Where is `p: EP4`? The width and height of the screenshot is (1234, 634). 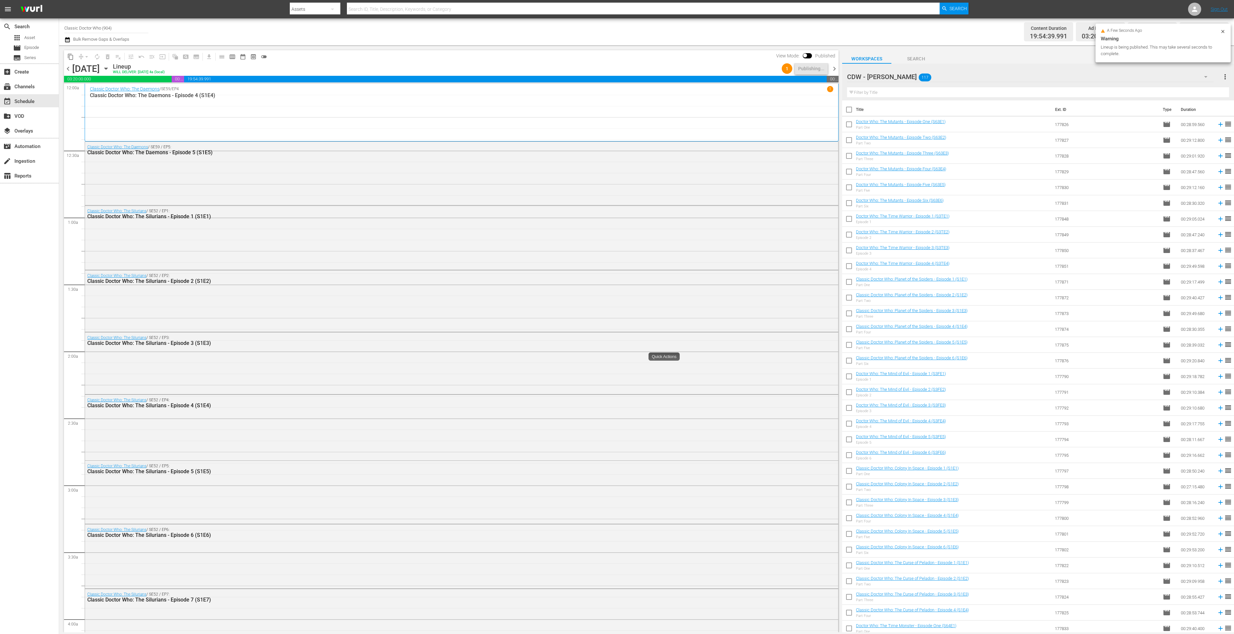 p: EP4 is located at coordinates (175, 89).